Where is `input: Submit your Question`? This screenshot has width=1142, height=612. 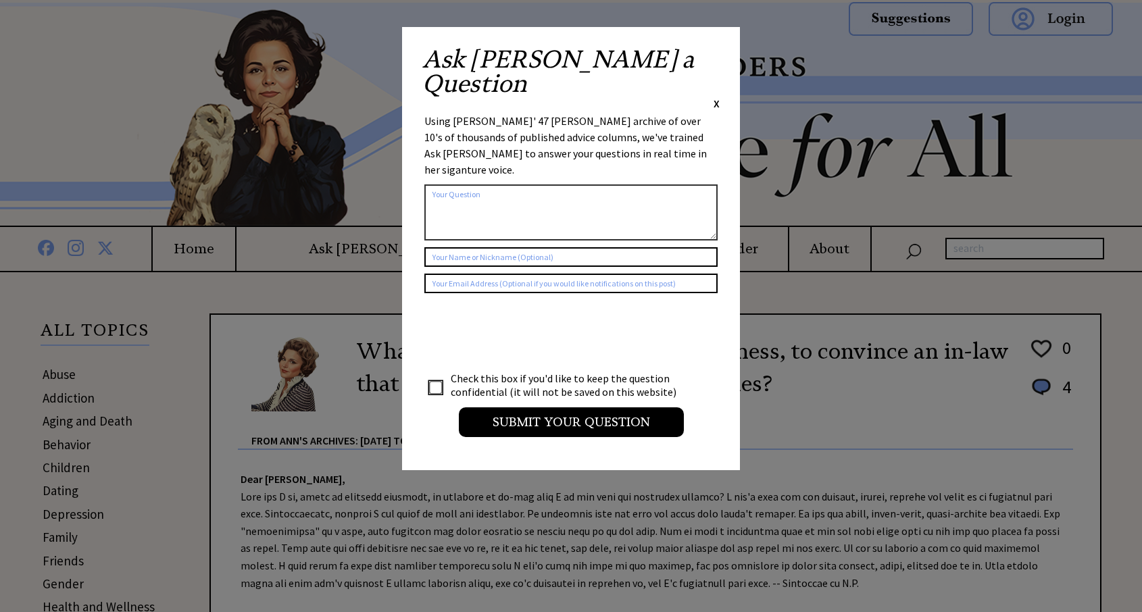
input: Submit your Question is located at coordinates (571, 422).